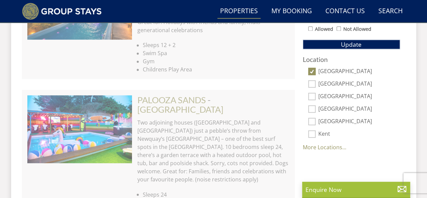  What do you see at coordinates (352, 44) in the screenshot?
I see `button: Update` at bounding box center [352, 44].